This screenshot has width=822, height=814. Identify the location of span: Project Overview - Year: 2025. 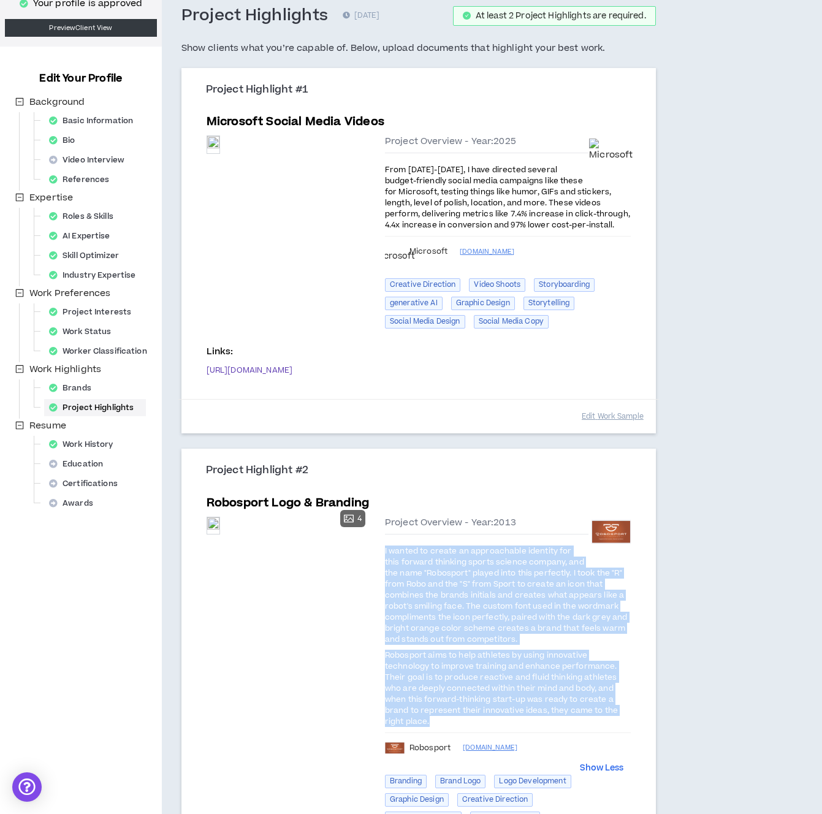
(451, 142).